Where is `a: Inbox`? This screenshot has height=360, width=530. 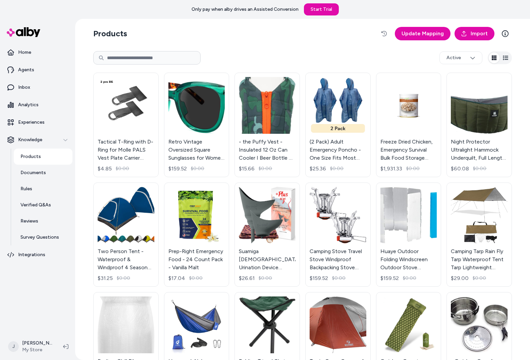 a: Inbox is located at coordinates (38, 87).